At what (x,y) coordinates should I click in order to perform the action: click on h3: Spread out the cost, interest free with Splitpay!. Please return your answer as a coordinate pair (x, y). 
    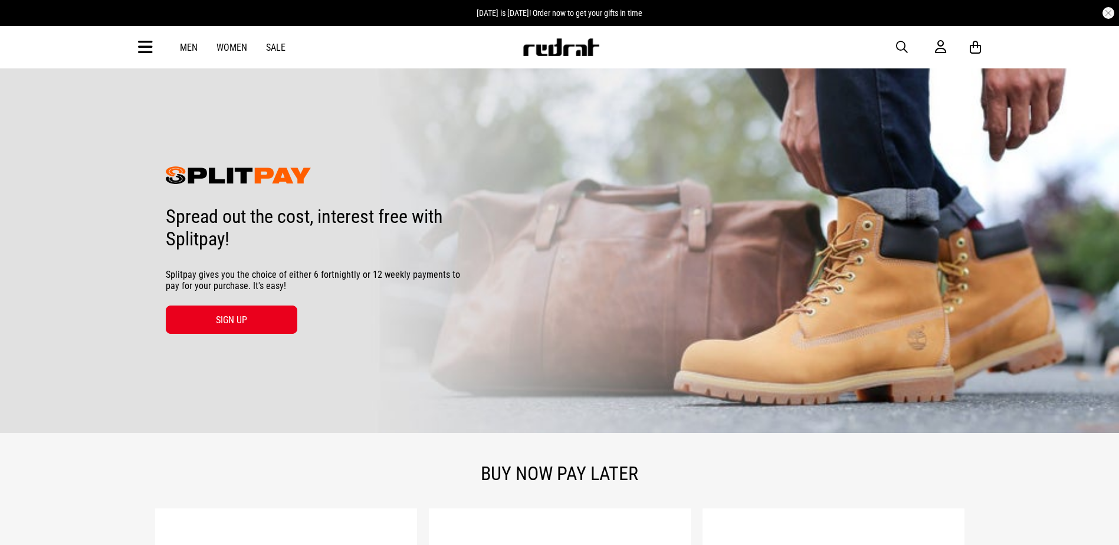
    Looking at the image, I should click on (313, 228).